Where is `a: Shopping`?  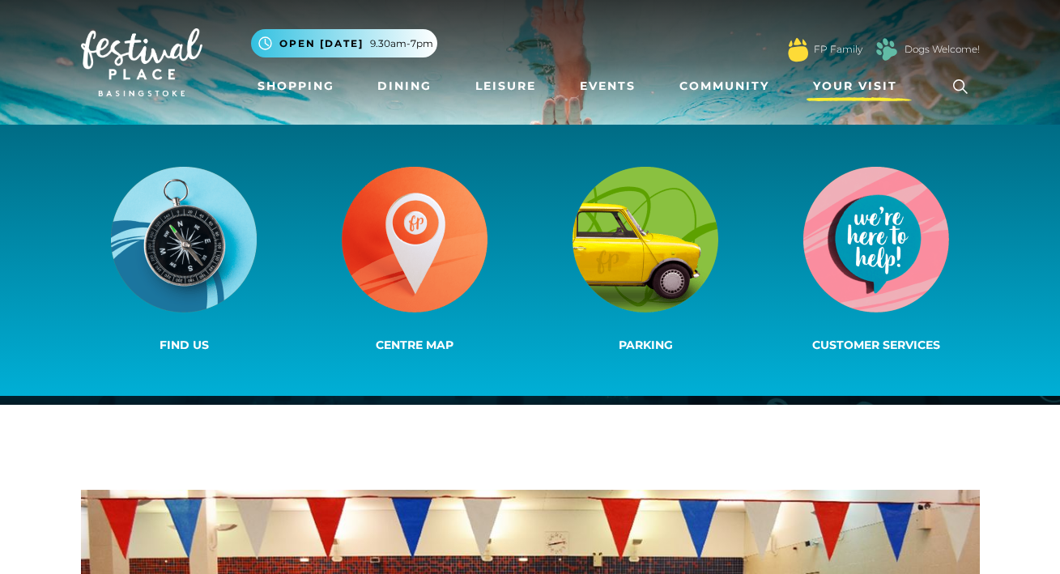
a: Shopping is located at coordinates (296, 86).